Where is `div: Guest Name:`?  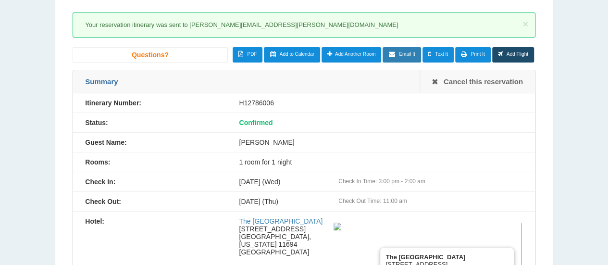 div: Guest Name: is located at coordinates (150, 142).